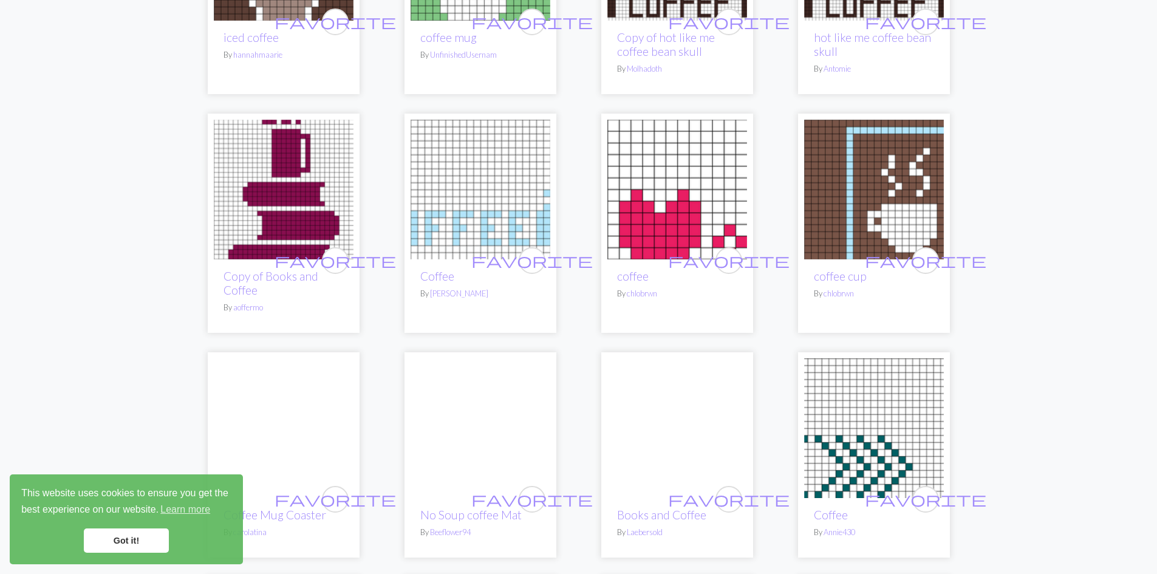 Image resolution: width=1157 pixels, height=574 pixels. Describe the element at coordinates (257, 55) in the screenshot. I see `a: hannahmaarie` at that location.